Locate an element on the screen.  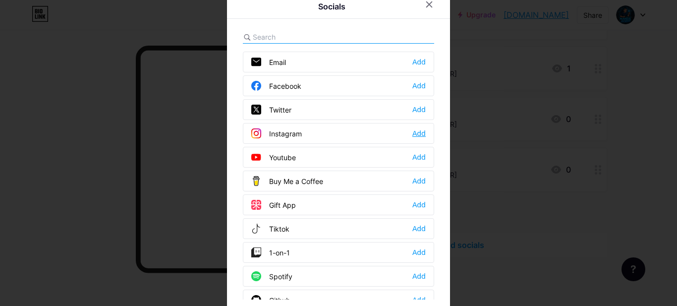
div: Github is located at coordinates (270, 300).